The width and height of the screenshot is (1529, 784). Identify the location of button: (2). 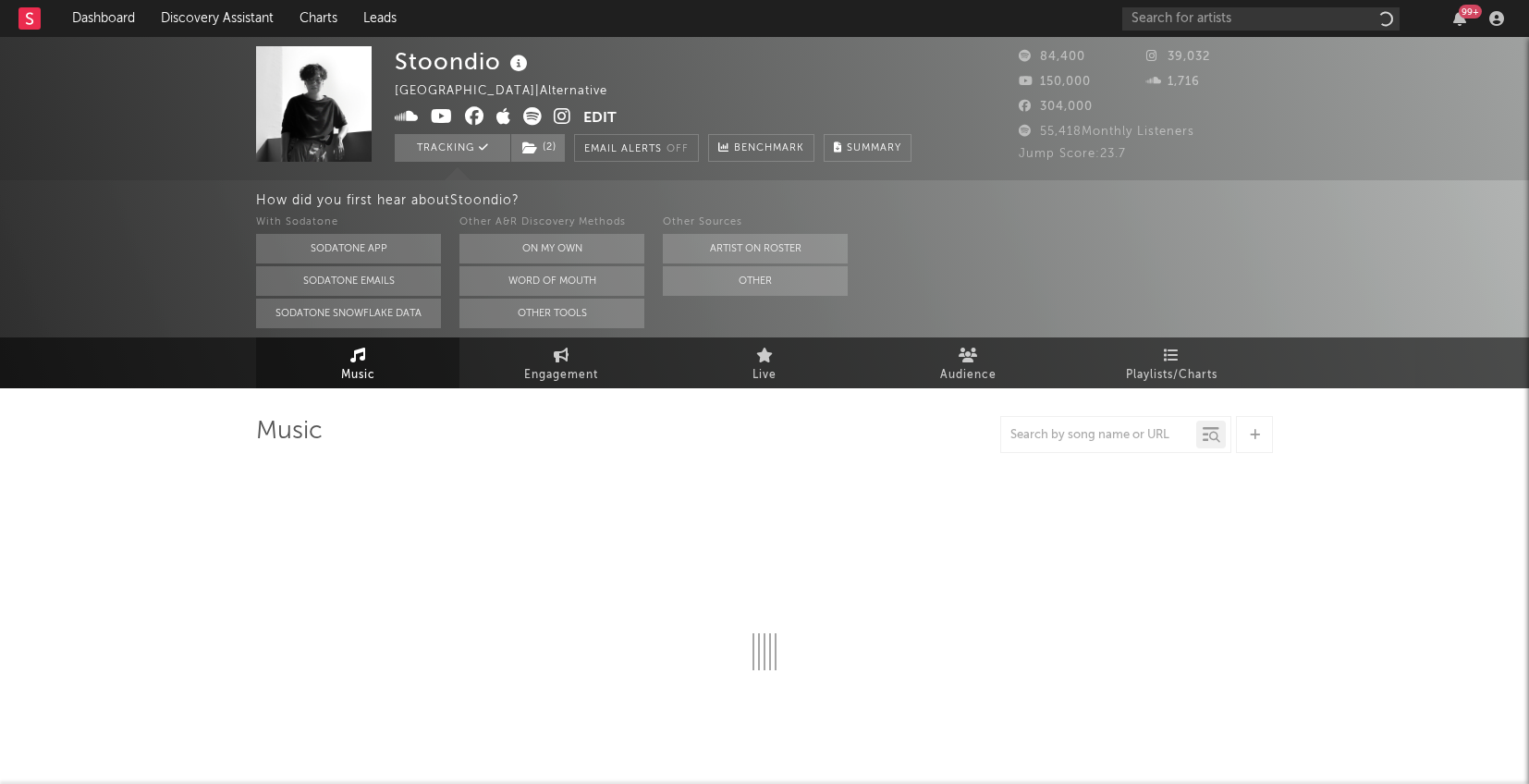
(538, 148).